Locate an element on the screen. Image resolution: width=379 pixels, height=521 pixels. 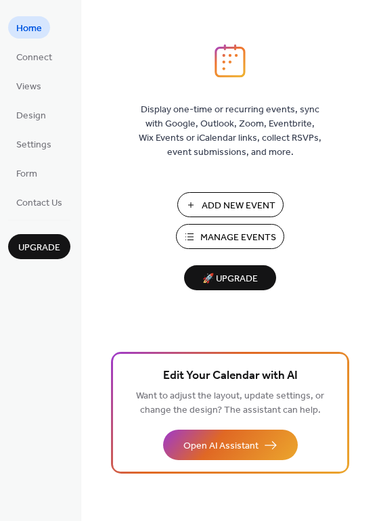
span: Edit Your Calendar with AI is located at coordinates (230, 376).